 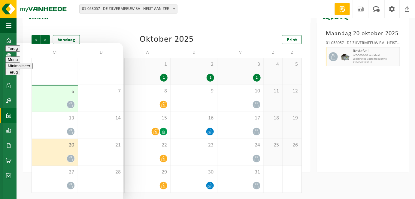 What do you see at coordinates (273, 65) in the screenshot?
I see `span: 4` at bounding box center [273, 65].